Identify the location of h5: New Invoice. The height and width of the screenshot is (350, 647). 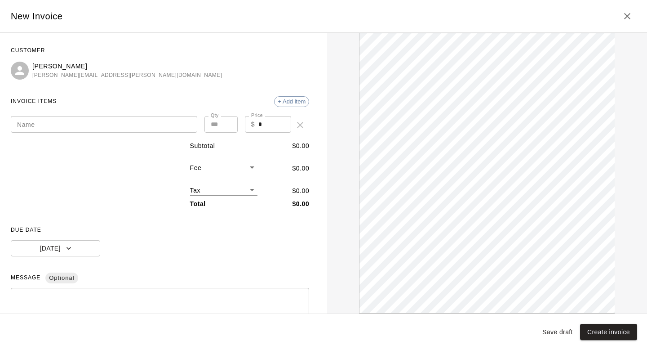
(37, 16).